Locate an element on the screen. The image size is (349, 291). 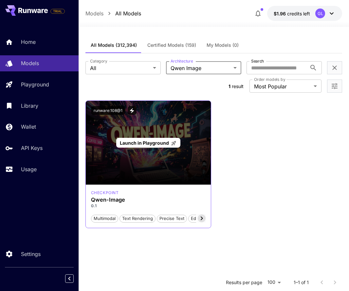
button: Multimodal is located at coordinates (105, 219).